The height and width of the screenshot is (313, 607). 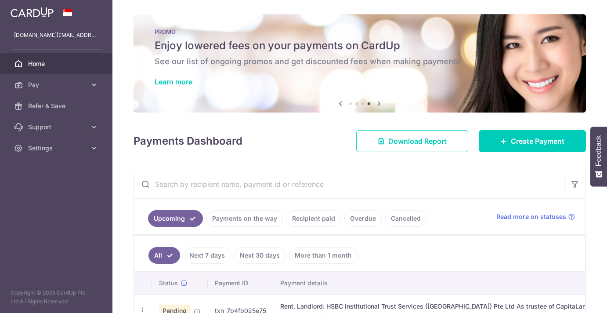 I want to click on h6: See our list of ongoing promos and get discounted fees when making payments, so click(x=360, y=62).